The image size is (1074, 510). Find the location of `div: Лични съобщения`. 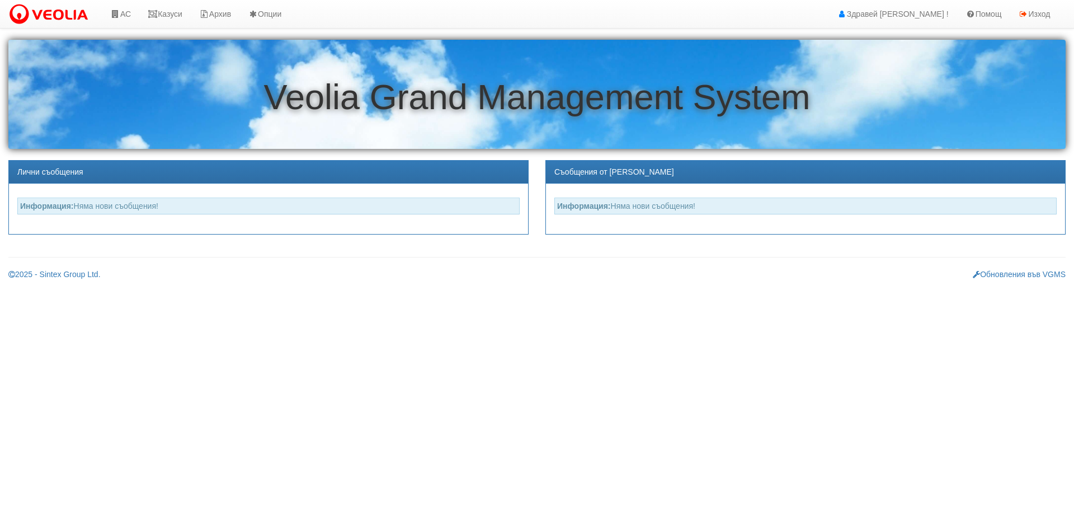

div: Лични съобщения is located at coordinates (269, 172).